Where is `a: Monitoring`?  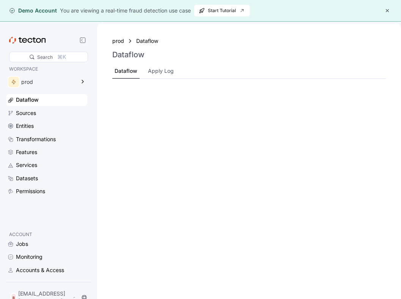
a: Monitoring is located at coordinates (47, 257).